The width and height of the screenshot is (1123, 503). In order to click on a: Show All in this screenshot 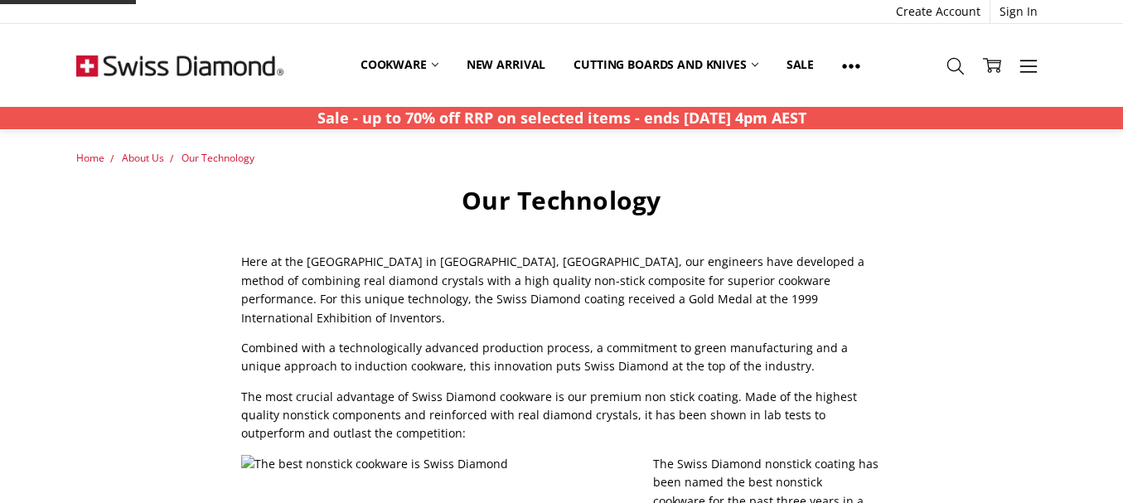, I will do `click(851, 65)`.